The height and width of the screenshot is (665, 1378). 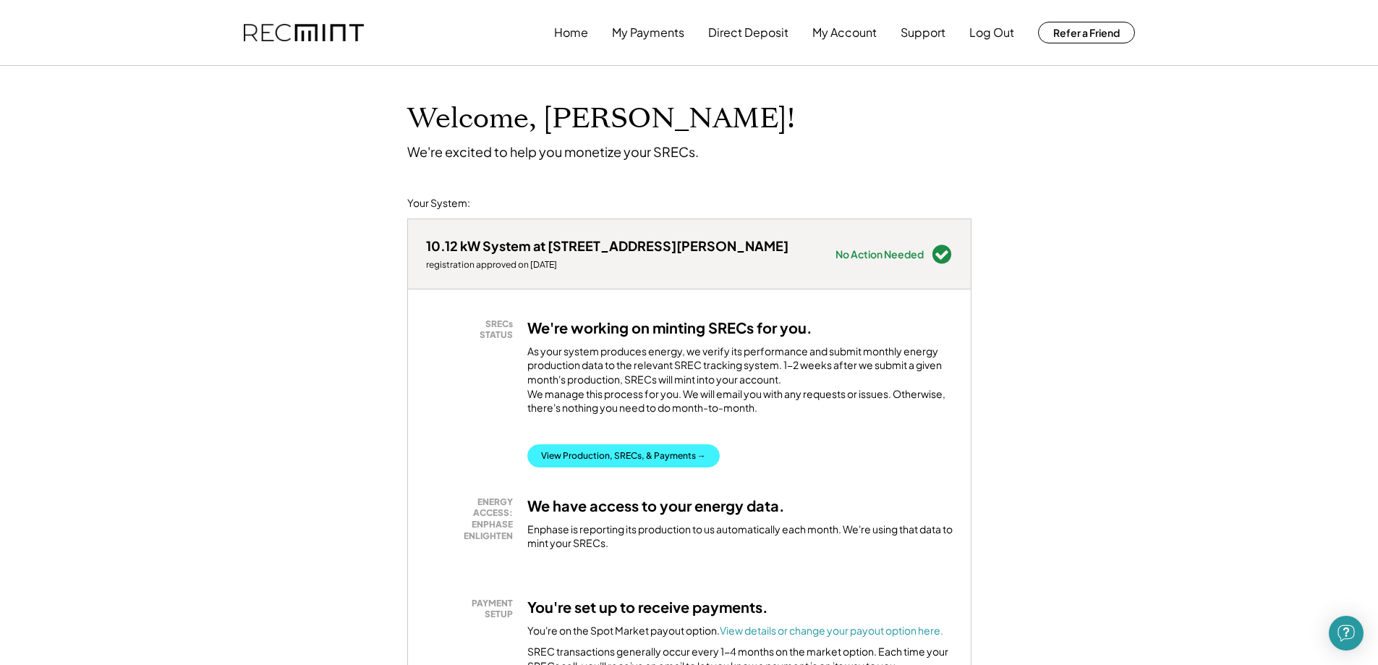 I want to click on button: My Account, so click(x=844, y=33).